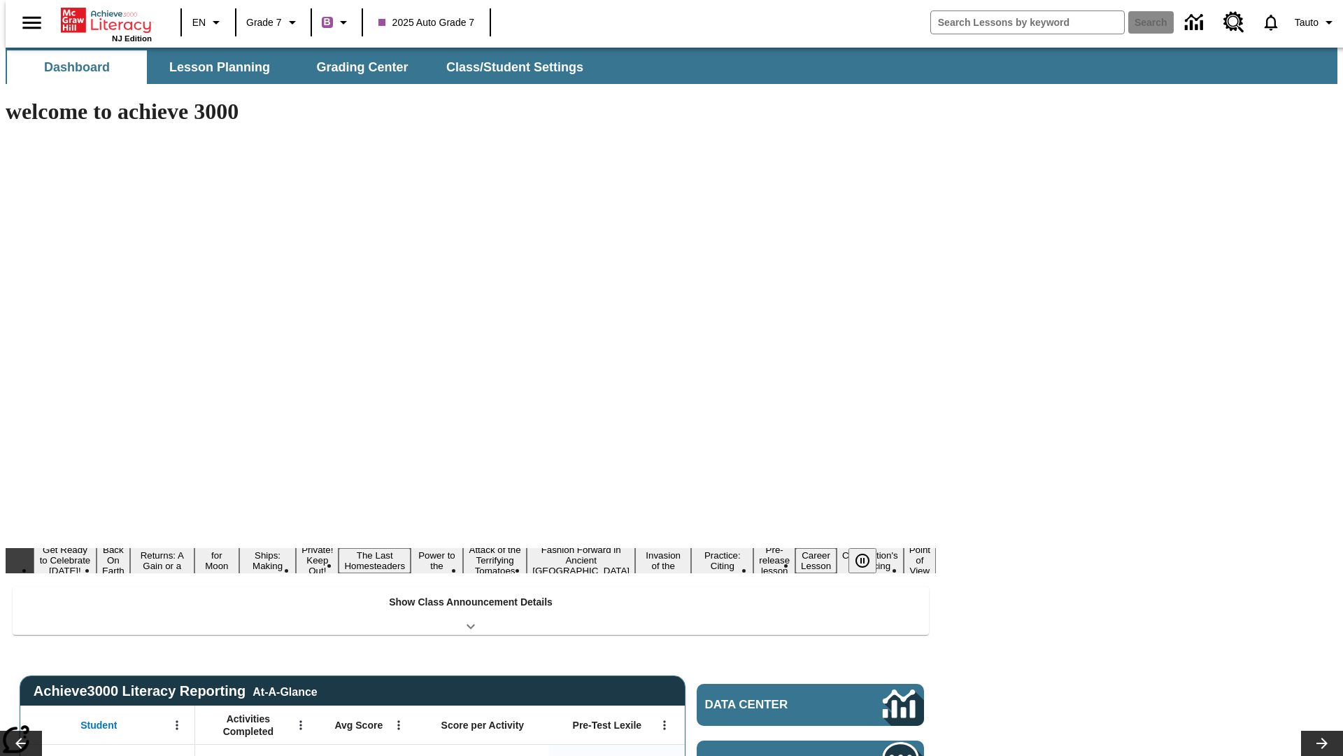  I want to click on button: Boost Class color is purple. Change class color, so click(336, 22).